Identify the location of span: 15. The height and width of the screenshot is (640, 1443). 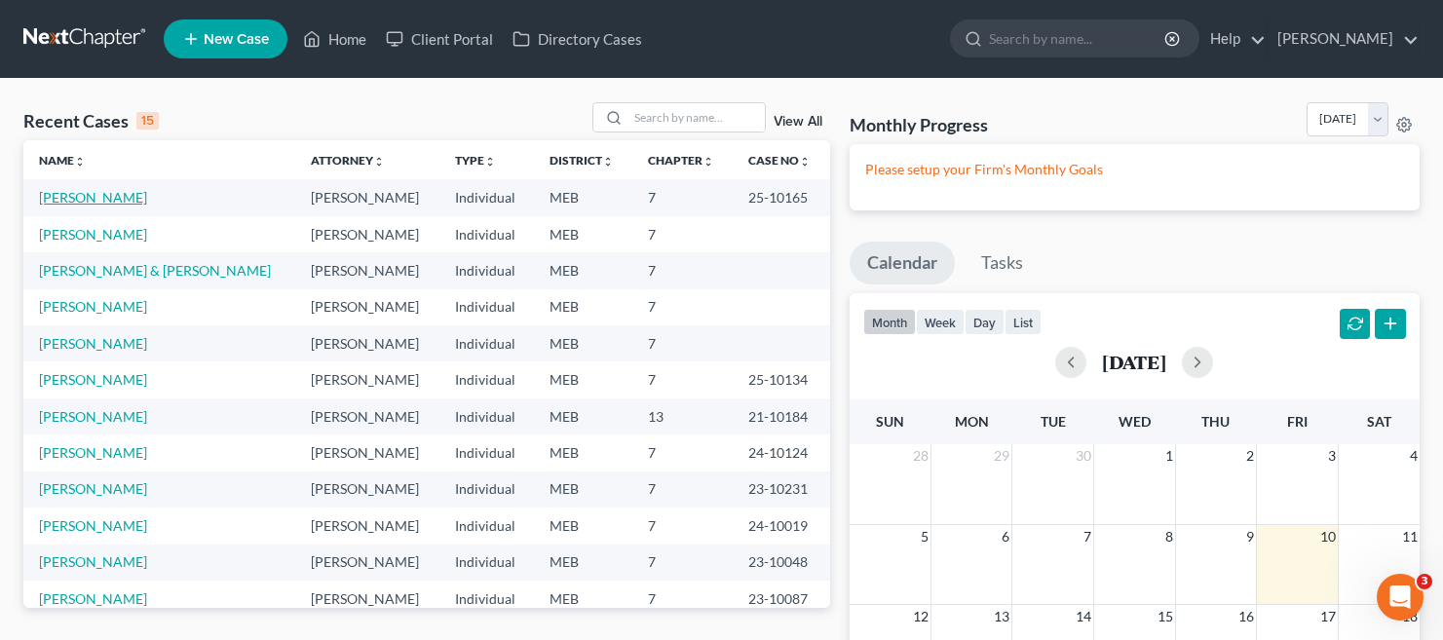
(1165, 617).